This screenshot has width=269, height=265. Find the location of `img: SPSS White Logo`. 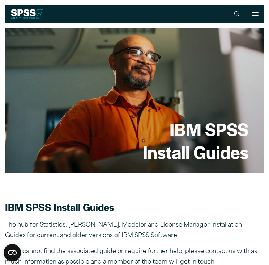

img: SPSS White Logo is located at coordinates (27, 14).